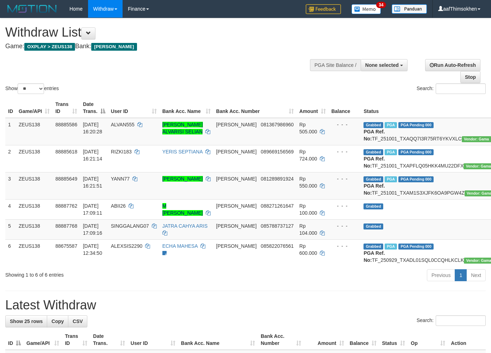 The height and width of the screenshot is (353, 491). I want to click on a: Previous, so click(441, 276).